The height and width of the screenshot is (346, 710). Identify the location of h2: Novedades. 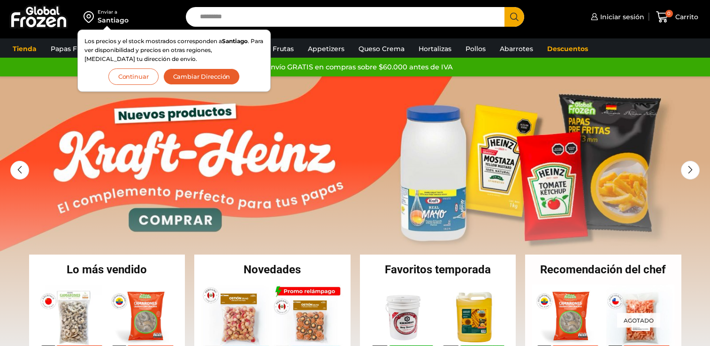
(272, 270).